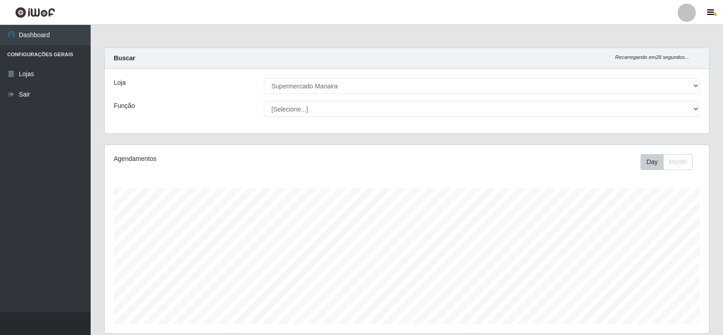  What do you see at coordinates (124, 106) in the screenshot?
I see `label: Função` at bounding box center [124, 106].